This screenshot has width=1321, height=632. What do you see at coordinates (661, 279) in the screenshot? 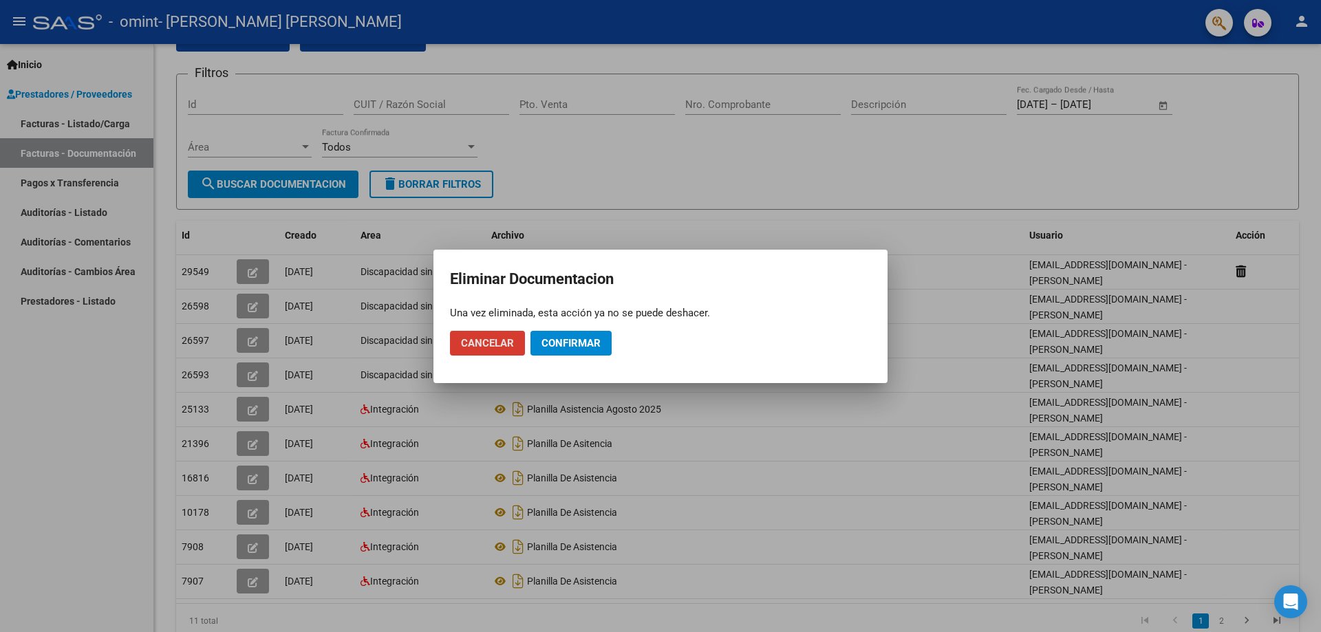
I see `h2: Eliminar Documentacion` at bounding box center [661, 279].